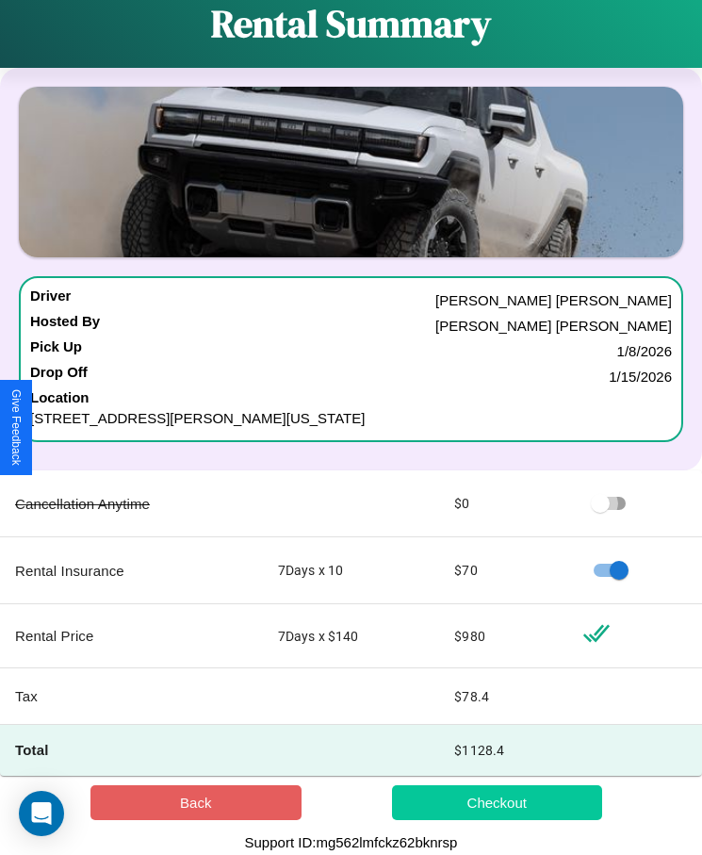  Describe the element at coordinates (502, 570) in the screenshot. I see `td: $ 70` at that location.